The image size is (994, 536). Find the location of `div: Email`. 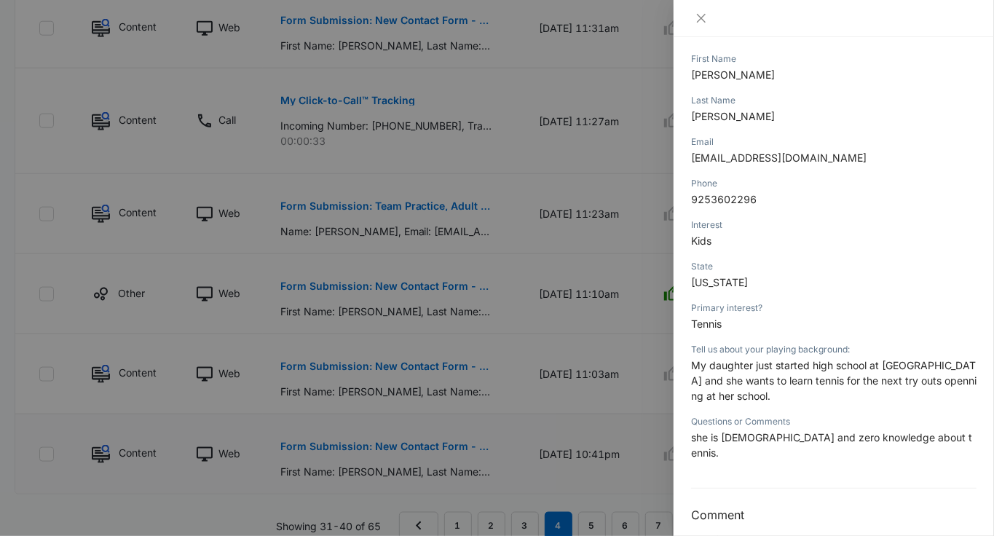

div: Email is located at coordinates (834, 142).